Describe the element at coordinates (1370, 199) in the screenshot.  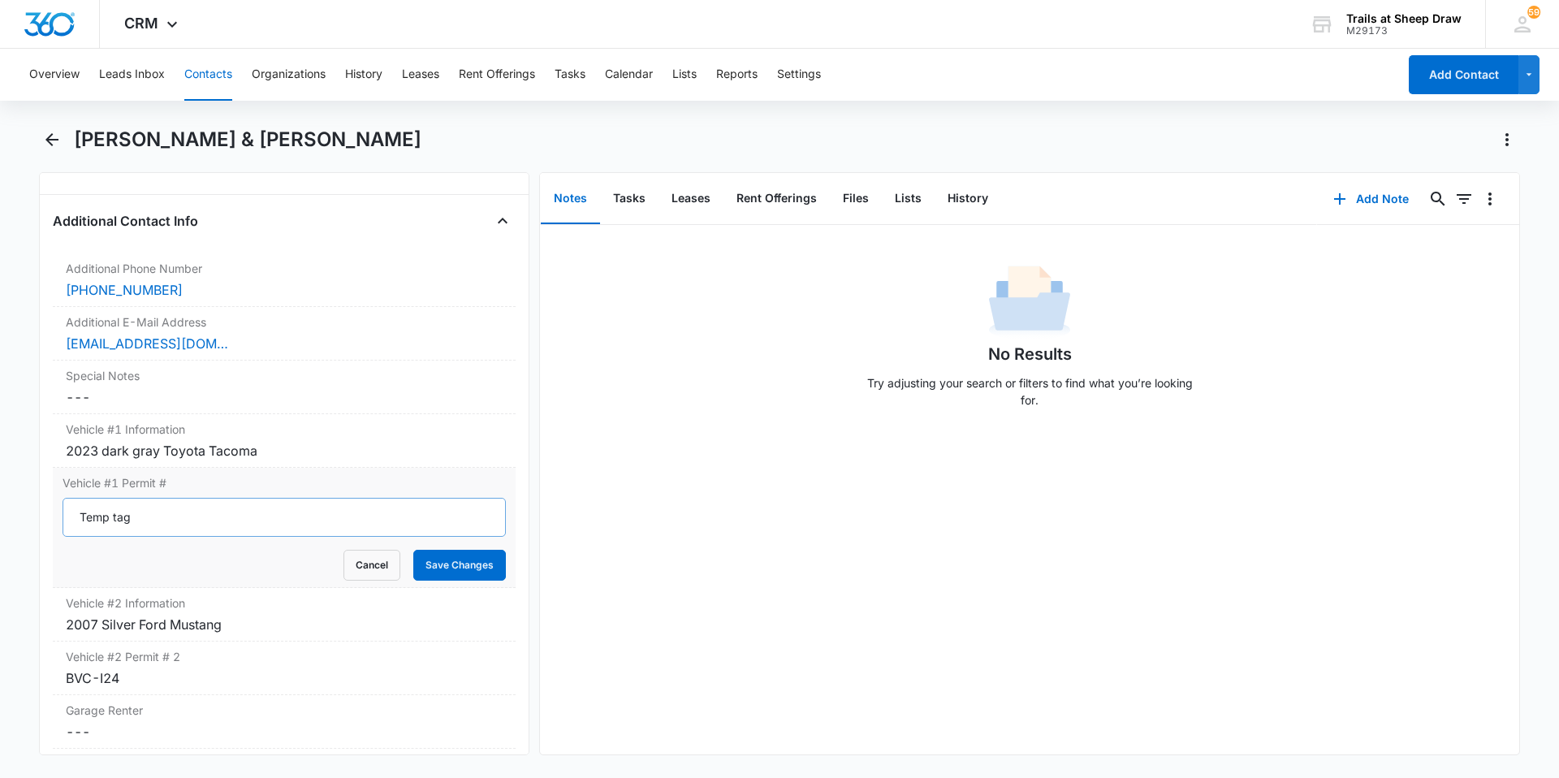
I see `button: Add Note` at that location.